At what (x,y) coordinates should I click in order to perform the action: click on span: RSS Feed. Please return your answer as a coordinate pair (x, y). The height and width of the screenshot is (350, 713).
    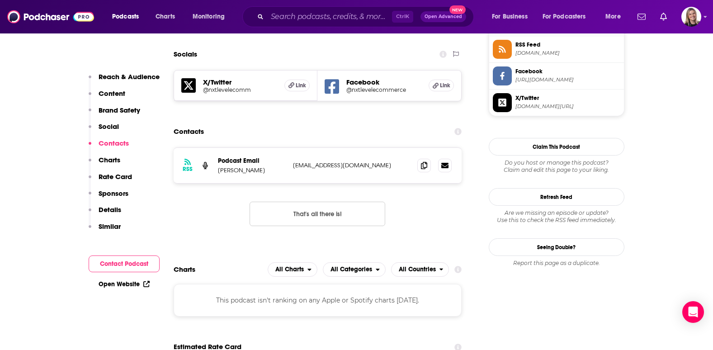
    Looking at the image, I should click on (568, 45).